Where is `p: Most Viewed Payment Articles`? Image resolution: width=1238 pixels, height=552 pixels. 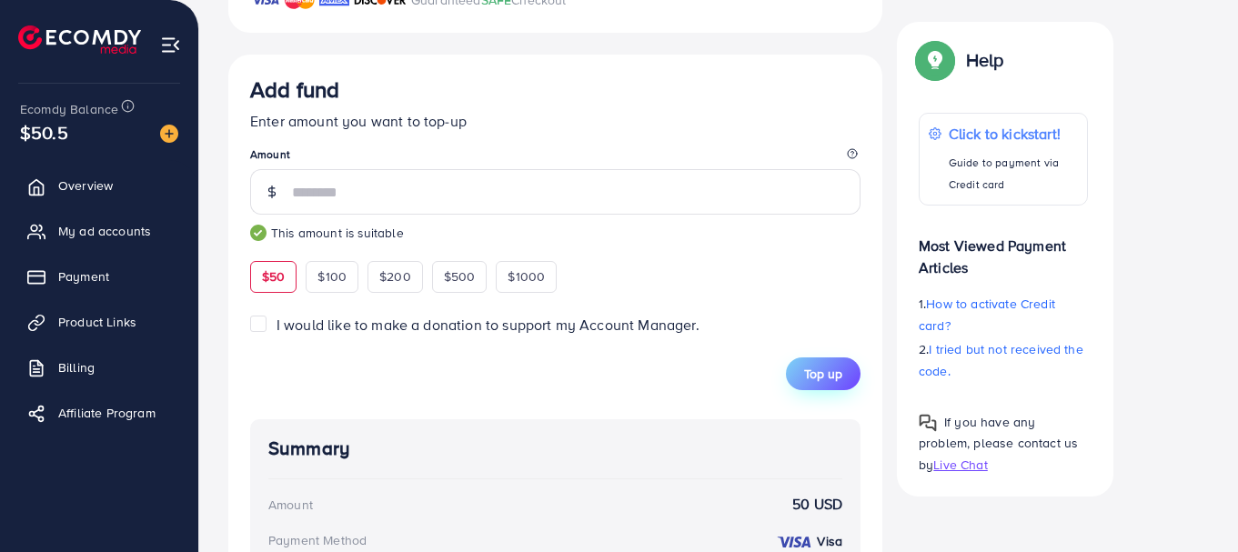
p: Most Viewed Payment Articles is located at coordinates (1003, 249).